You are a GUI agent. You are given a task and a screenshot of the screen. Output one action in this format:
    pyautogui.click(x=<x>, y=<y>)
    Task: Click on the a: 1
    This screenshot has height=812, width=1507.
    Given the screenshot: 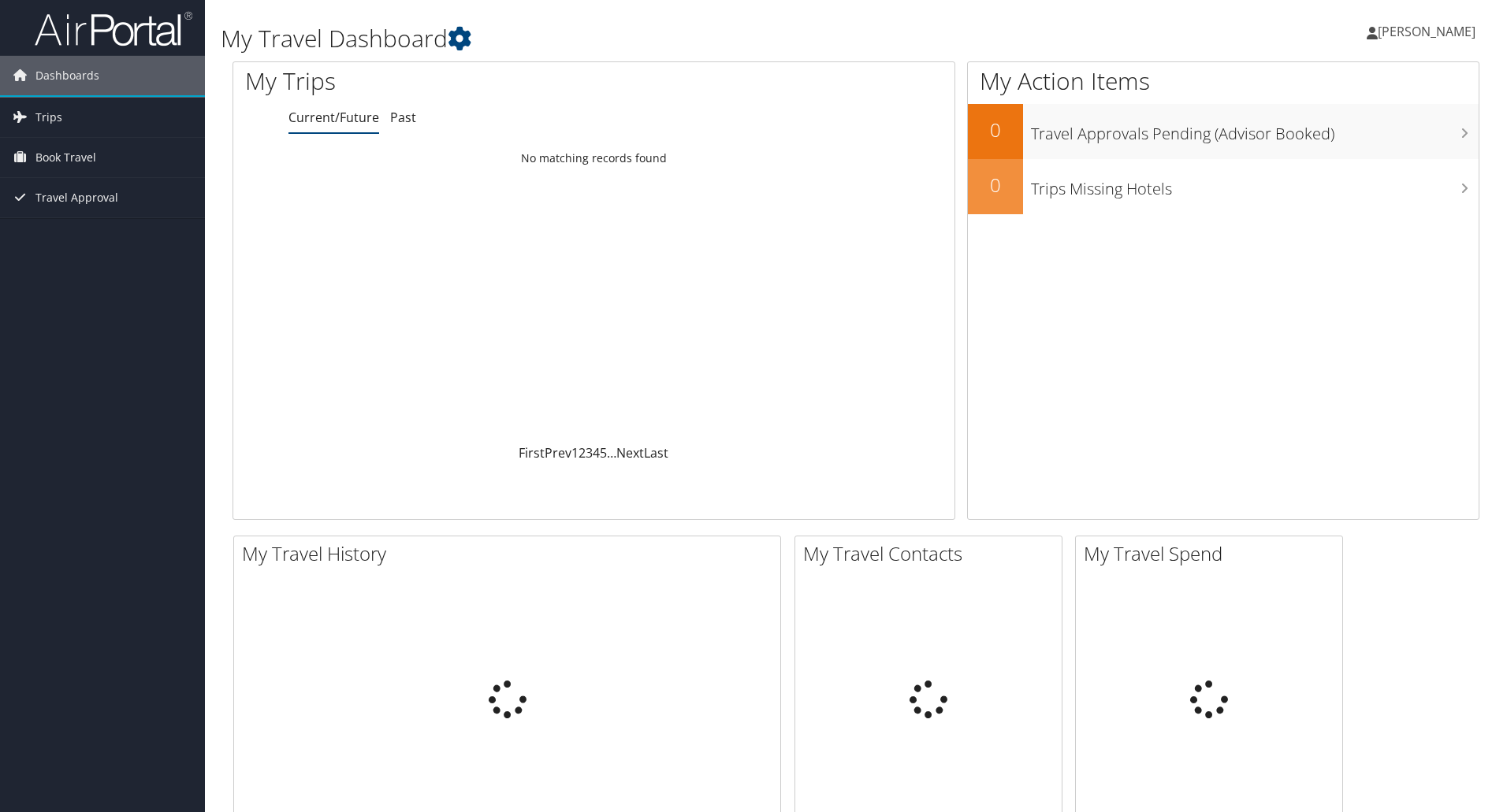 What is the action you would take?
    pyautogui.click(x=575, y=453)
    